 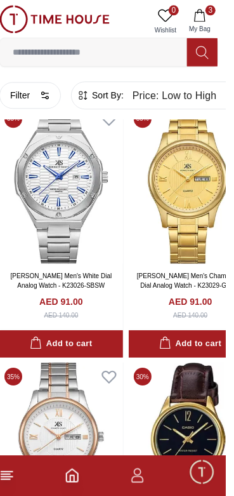 What do you see at coordinates (81, 476) in the screenshot?
I see `a: Home` at bounding box center [81, 476].